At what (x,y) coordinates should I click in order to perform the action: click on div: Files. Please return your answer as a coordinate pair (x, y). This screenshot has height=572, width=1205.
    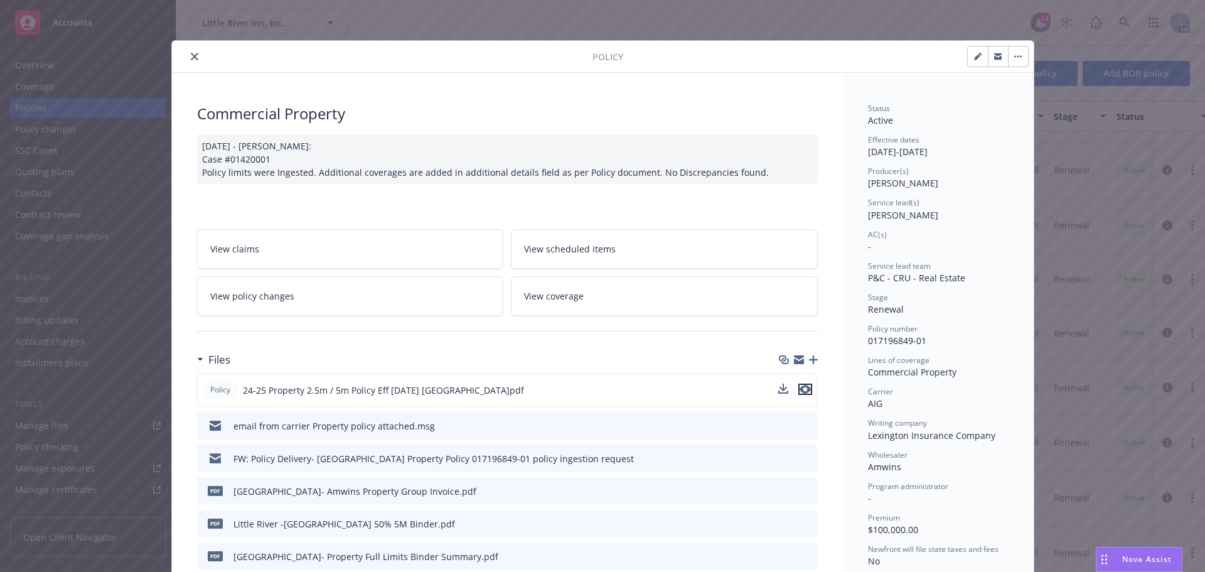
    Looking at the image, I should click on (213, 360).